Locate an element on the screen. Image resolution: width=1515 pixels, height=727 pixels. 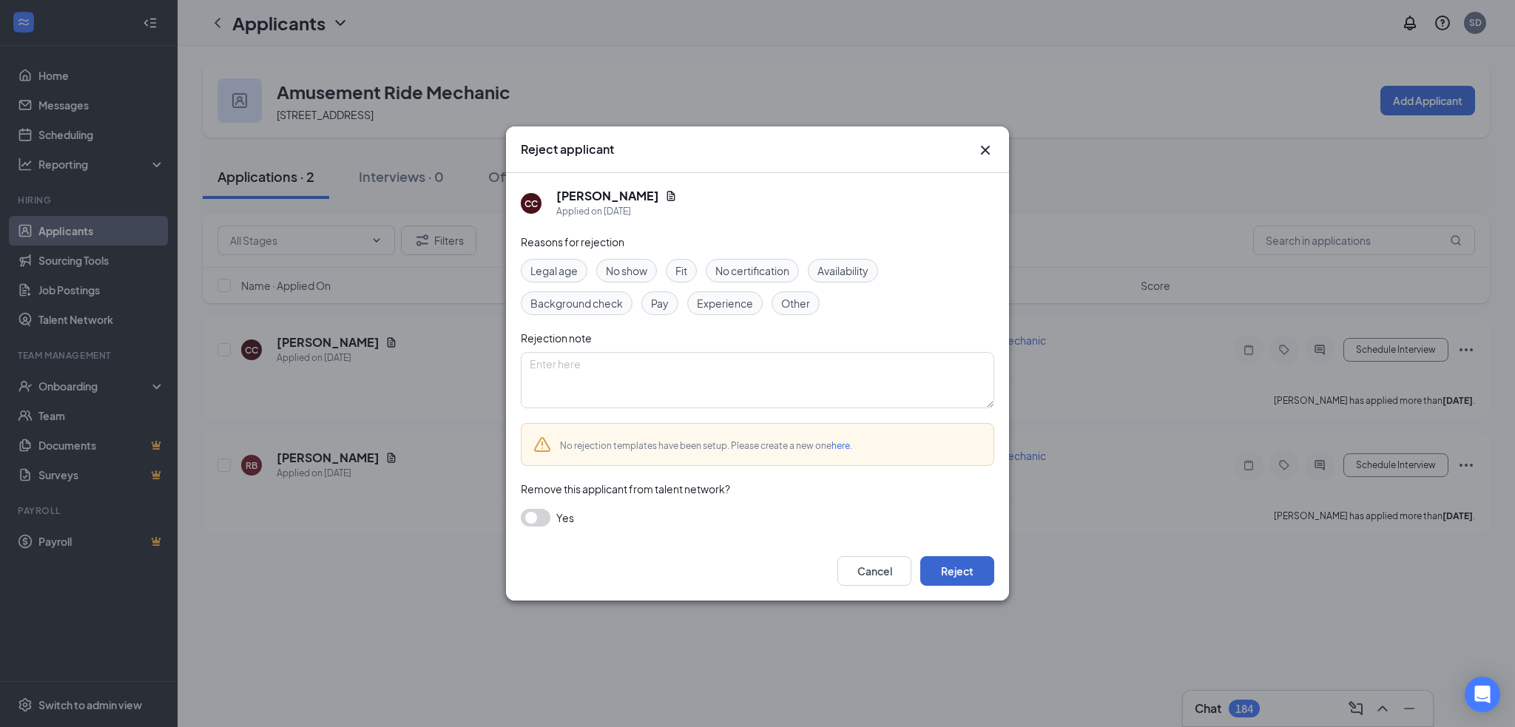
div: Open Intercom Messenger is located at coordinates (1482, 695).